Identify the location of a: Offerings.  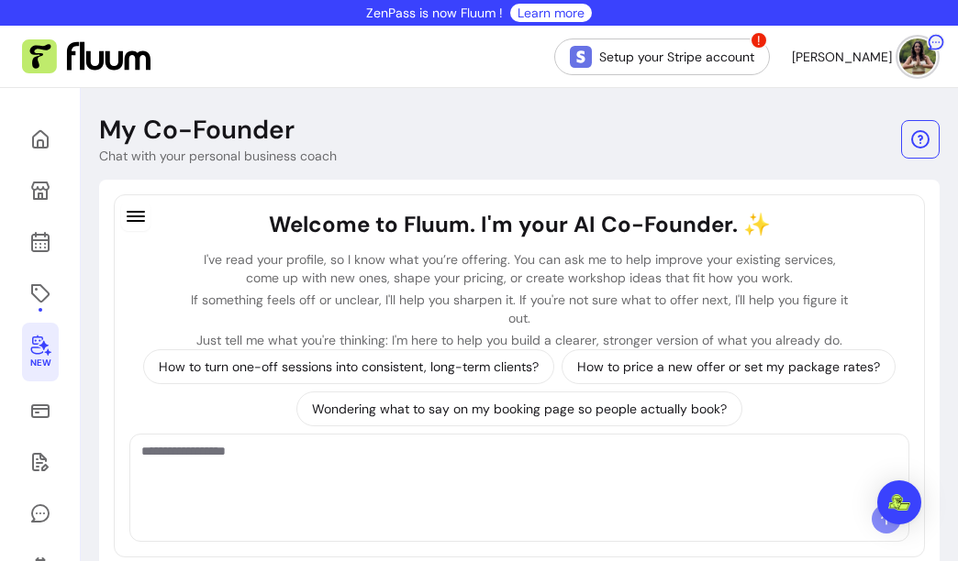
(40, 294).